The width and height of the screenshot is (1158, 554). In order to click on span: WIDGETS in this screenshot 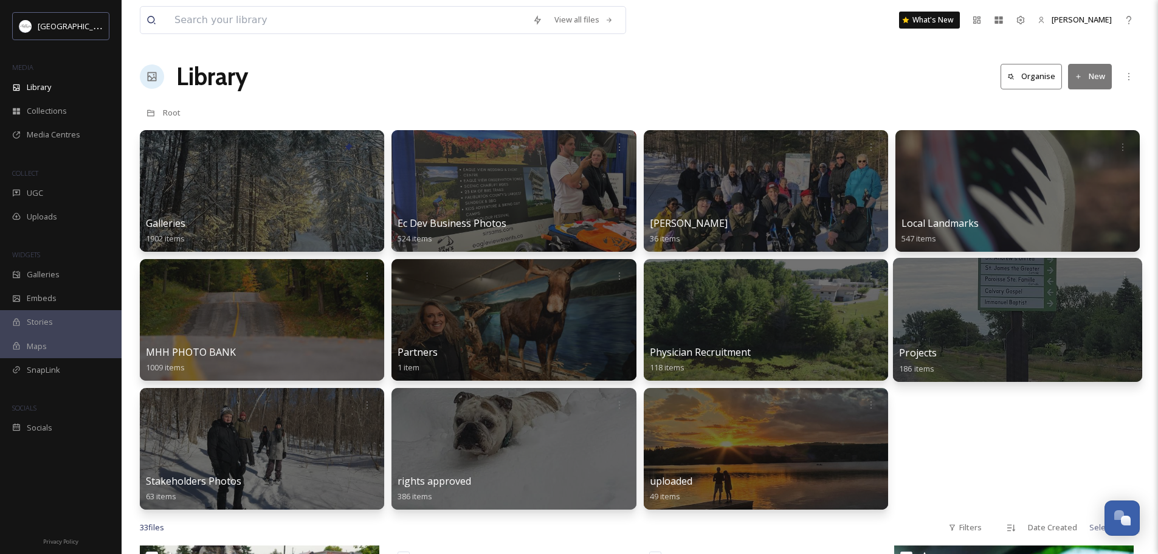, I will do `click(26, 254)`.